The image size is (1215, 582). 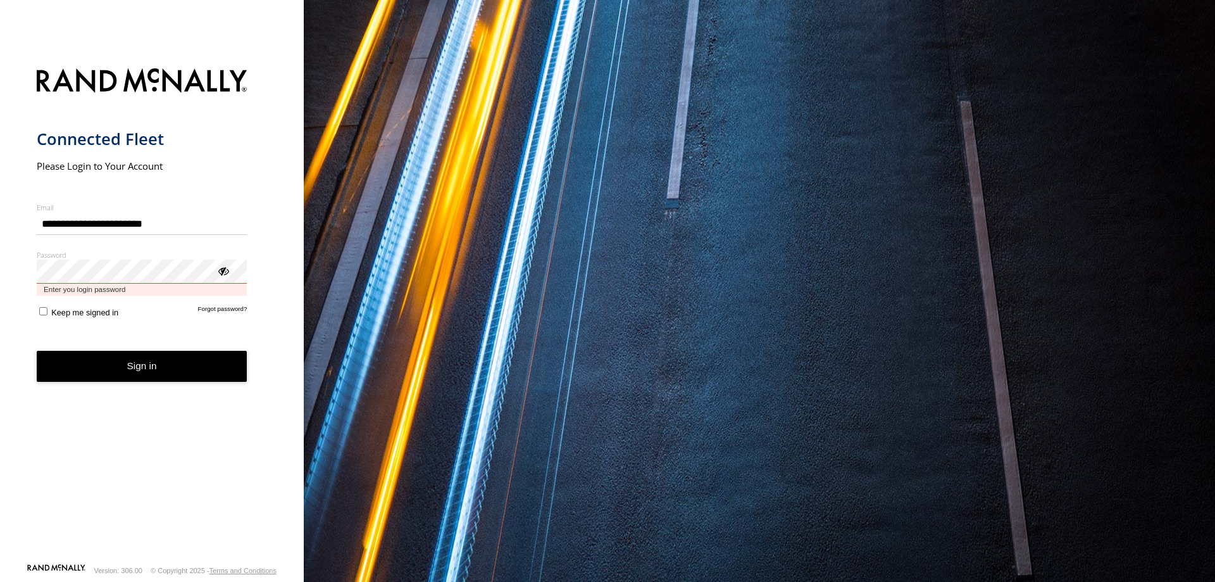 I want to click on label: Email, so click(x=142, y=207).